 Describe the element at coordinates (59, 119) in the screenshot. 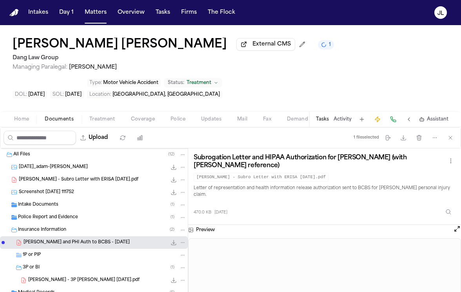

I see `span: Documents` at that location.